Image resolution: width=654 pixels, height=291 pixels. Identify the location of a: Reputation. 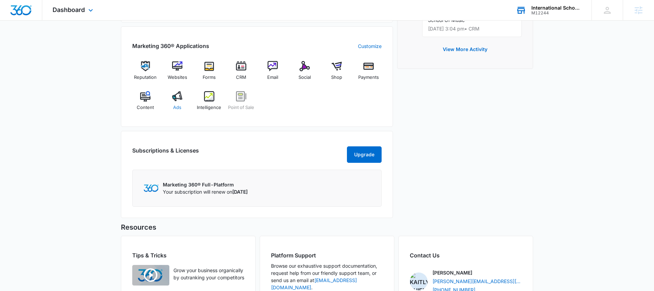
(145, 73).